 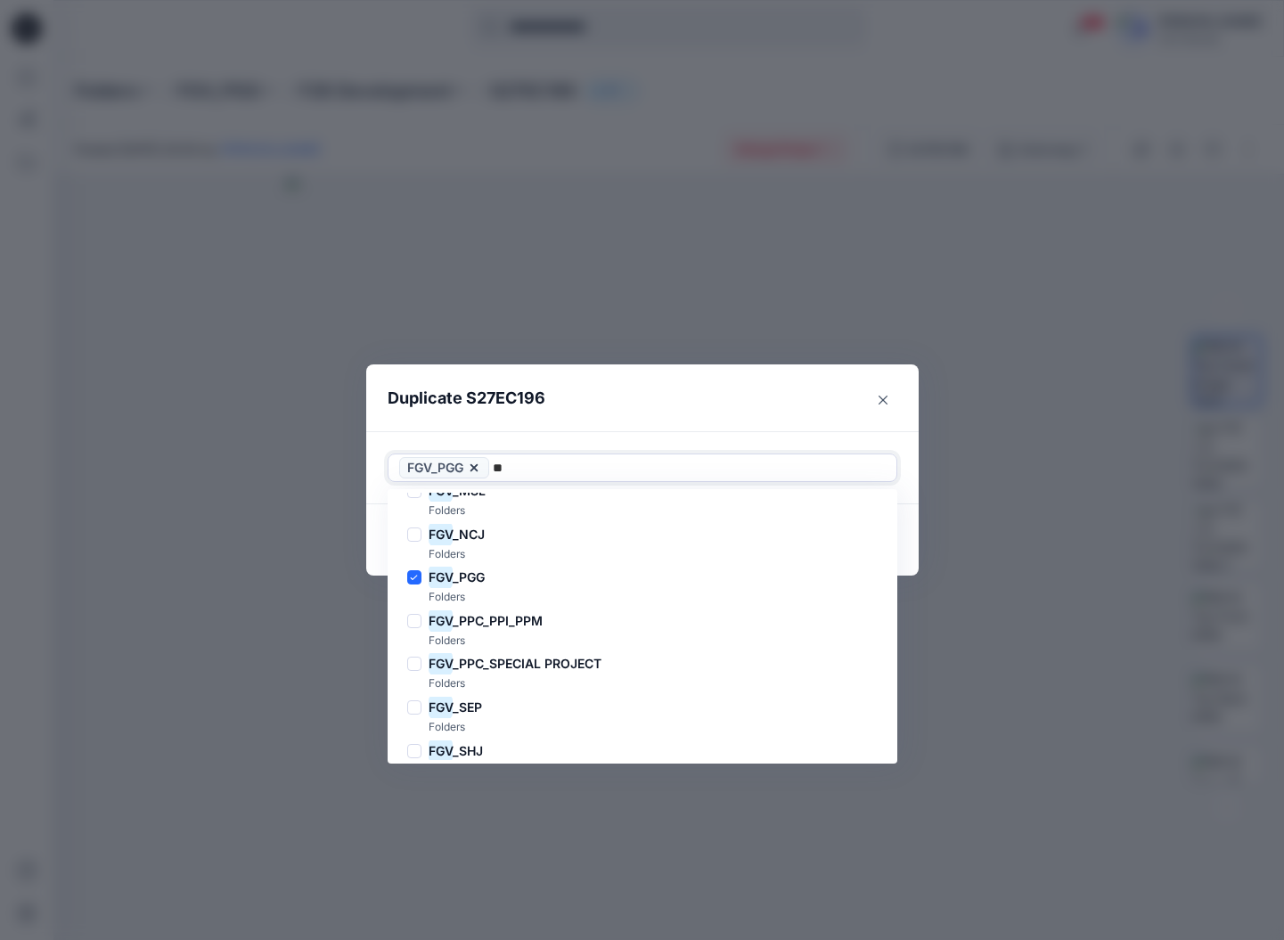 What do you see at coordinates (468, 750) in the screenshot?
I see `span: _SHJ` at bounding box center [468, 750].